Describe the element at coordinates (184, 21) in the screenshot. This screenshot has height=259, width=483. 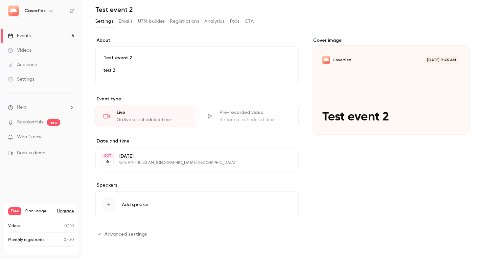
I see `button: Registrations` at that location.